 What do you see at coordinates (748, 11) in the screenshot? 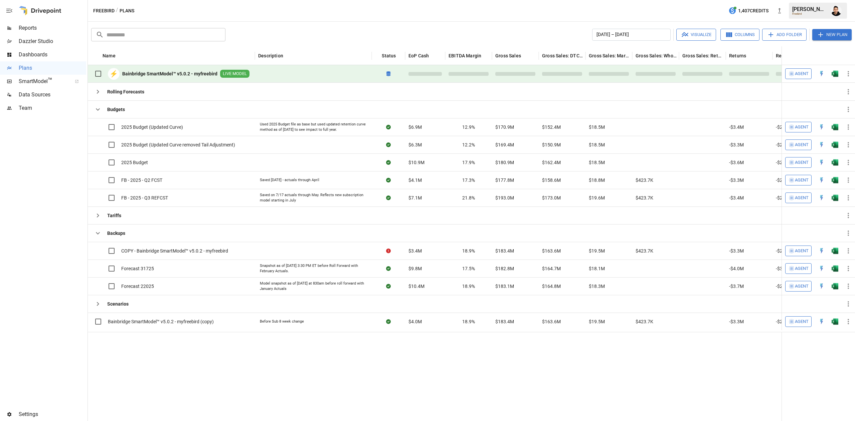
I see `button: 1,407Credits` at bounding box center [748, 11].